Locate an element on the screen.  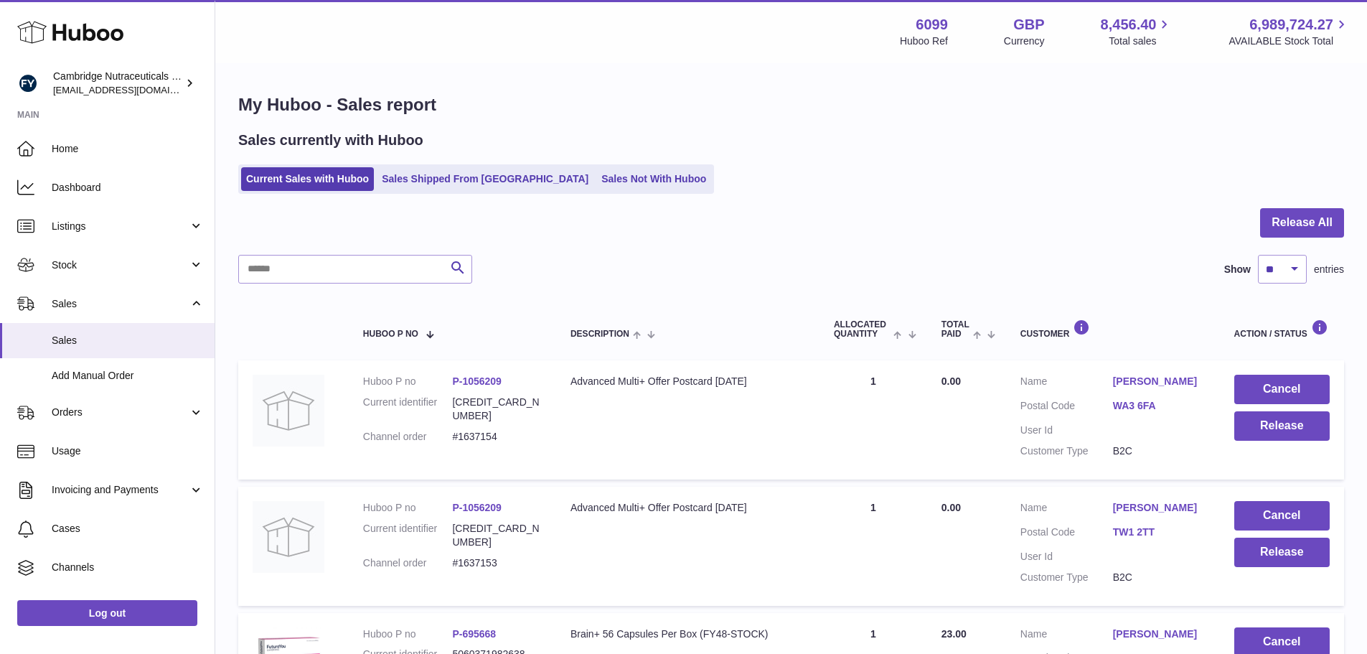
a: Sales Not With Huboo is located at coordinates (654, 179).